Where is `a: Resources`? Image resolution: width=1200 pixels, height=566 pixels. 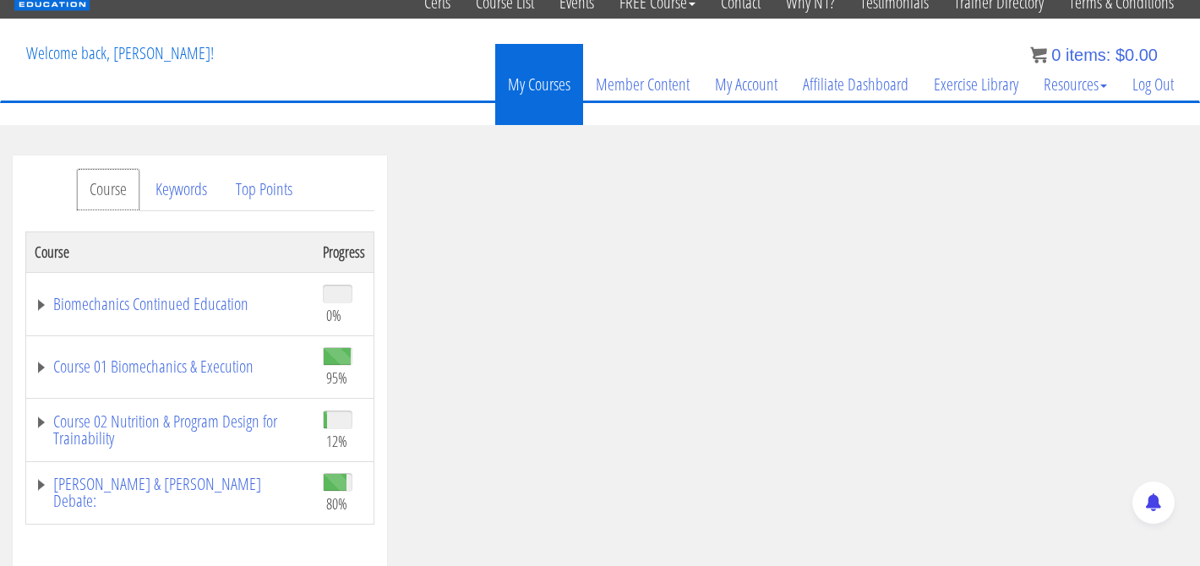 a: Resources is located at coordinates (1075, 85).